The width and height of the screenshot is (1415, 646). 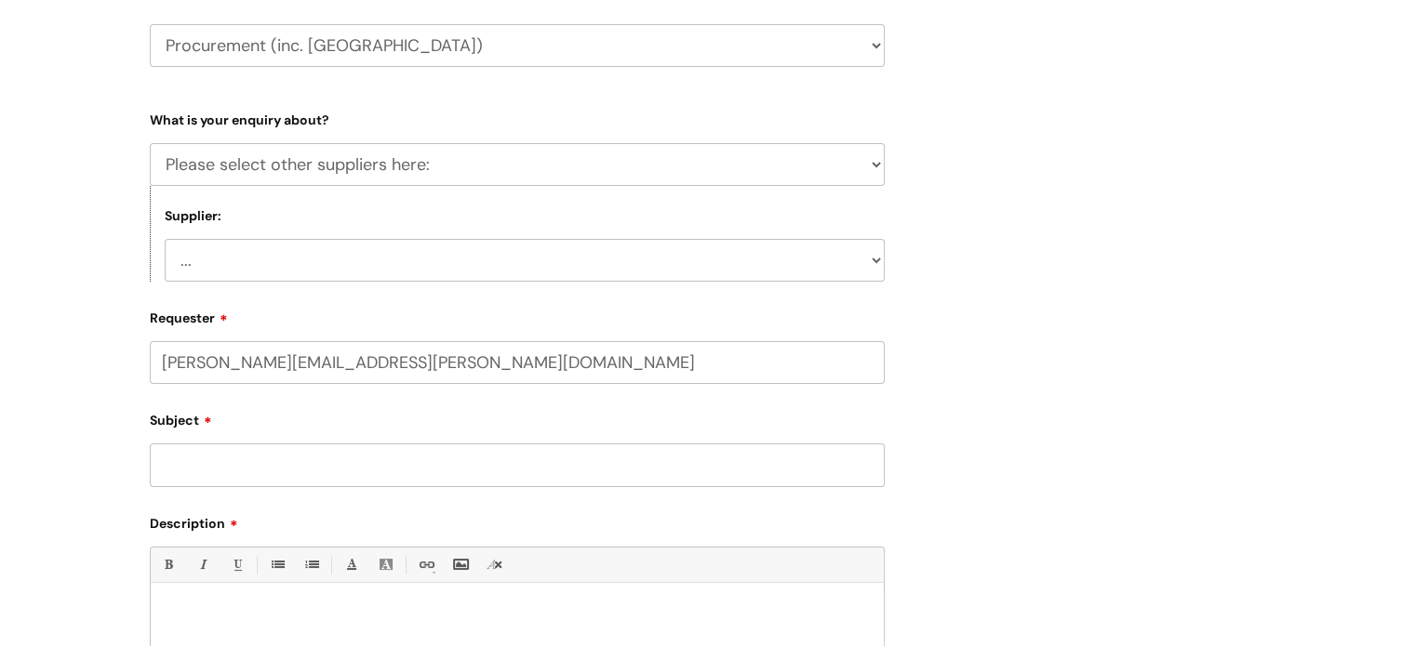 What do you see at coordinates (517, 418) in the screenshot?
I see `label: Subject` at bounding box center [517, 418].